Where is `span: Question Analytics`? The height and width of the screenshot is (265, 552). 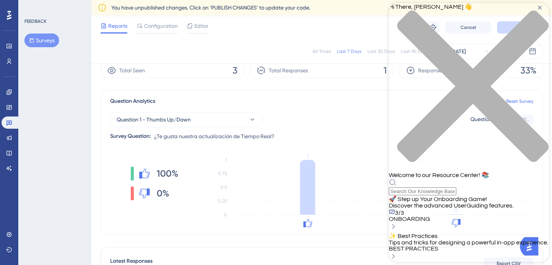 span: Question Analytics is located at coordinates (133, 101).